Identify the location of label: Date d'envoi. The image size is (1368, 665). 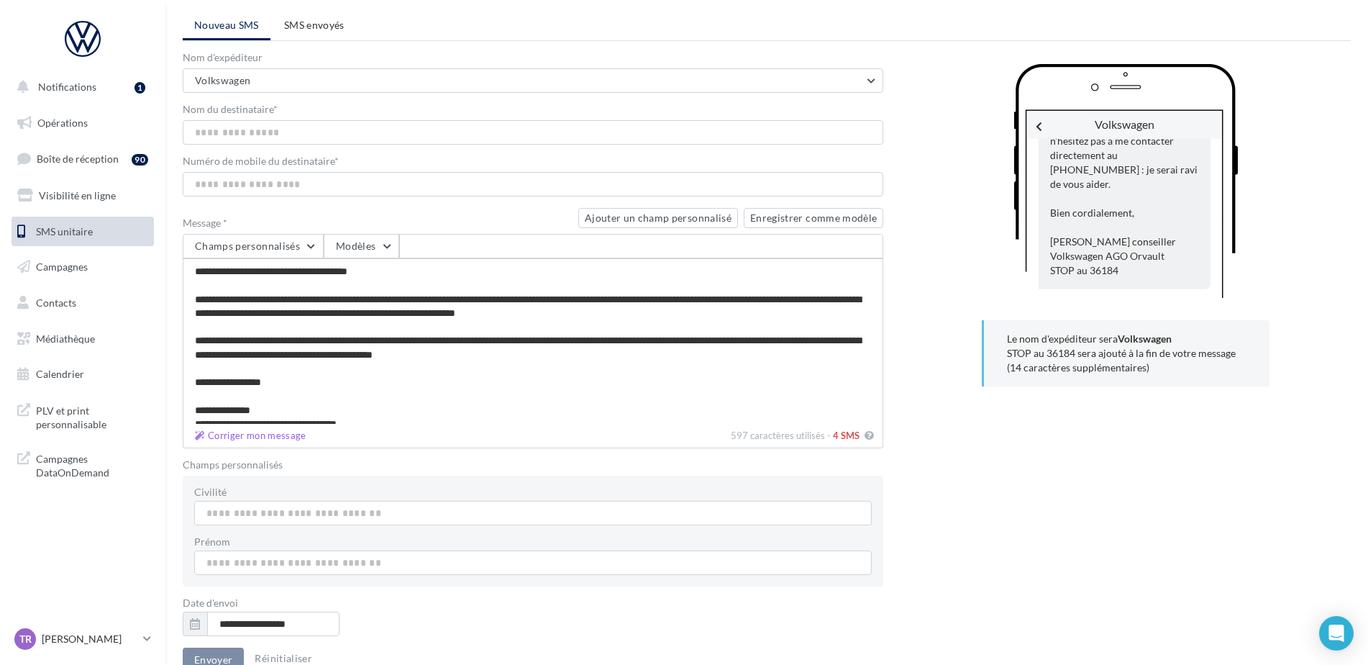
(533, 603).